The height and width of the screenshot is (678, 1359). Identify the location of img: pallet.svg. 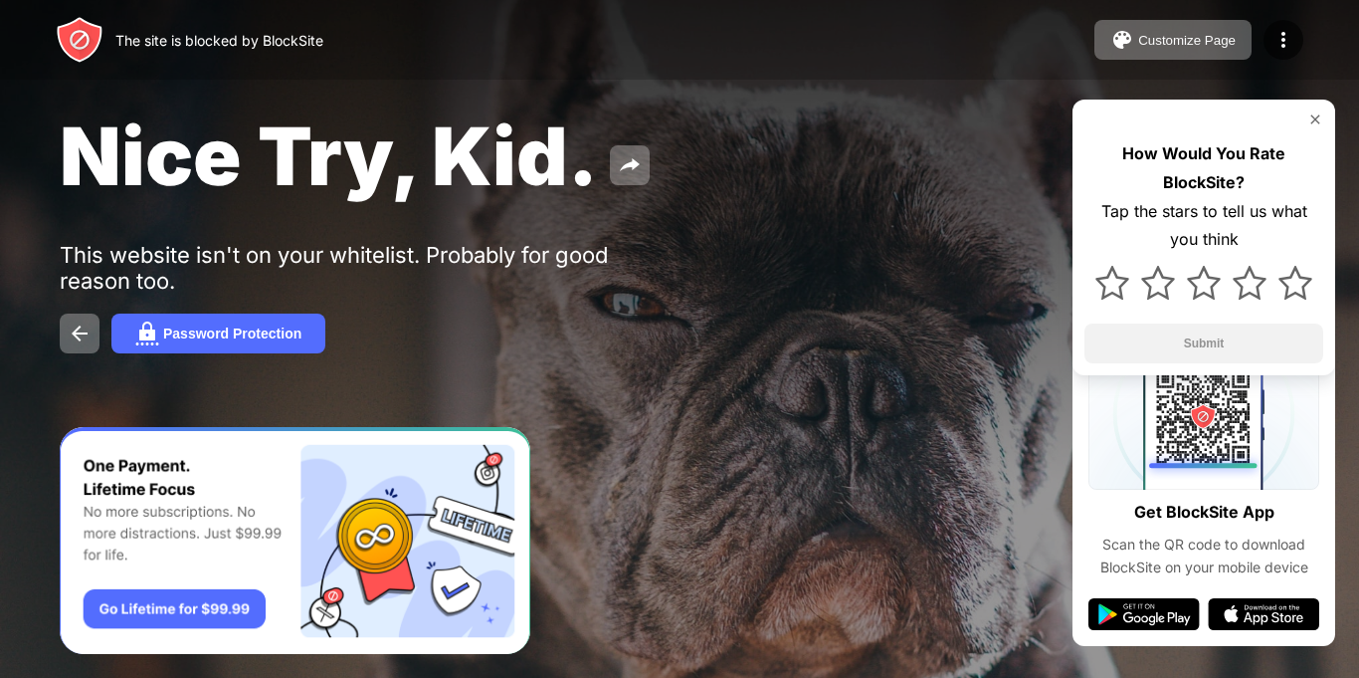
(1122, 40).